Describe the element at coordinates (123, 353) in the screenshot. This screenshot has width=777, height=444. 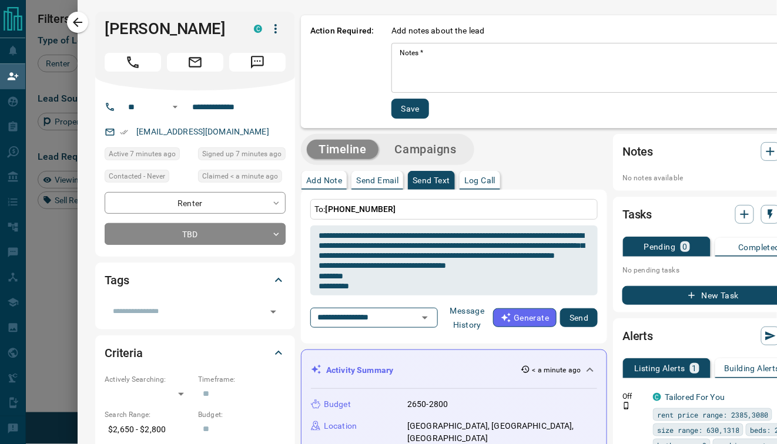
I see `h2: Criteria` at that location.